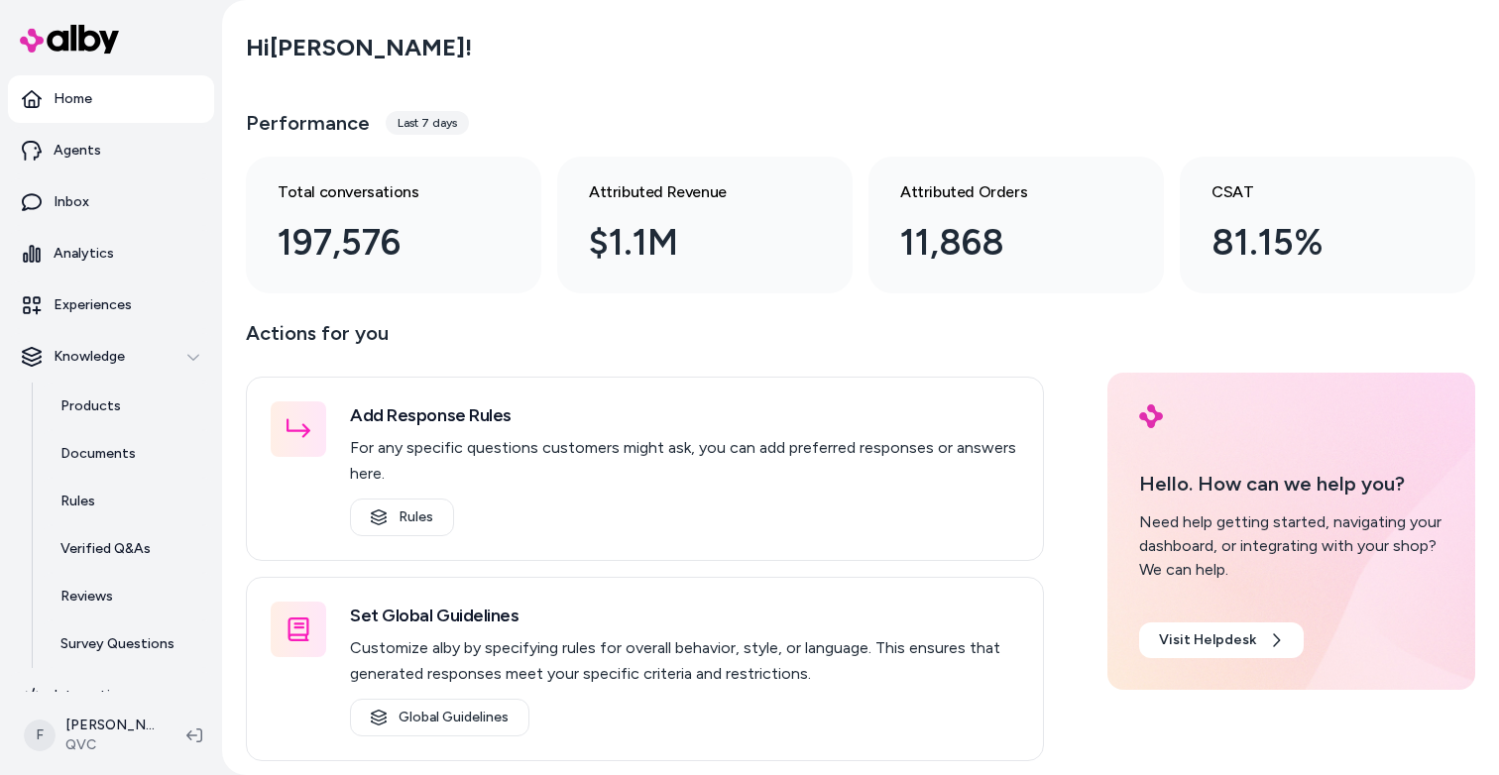 Image resolution: width=1499 pixels, height=775 pixels. I want to click on p: Hello. How can we help you?, so click(1291, 484).